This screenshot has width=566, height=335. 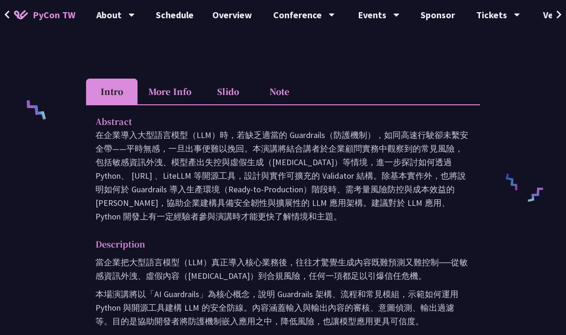 I want to click on p: Description, so click(x=273, y=244).